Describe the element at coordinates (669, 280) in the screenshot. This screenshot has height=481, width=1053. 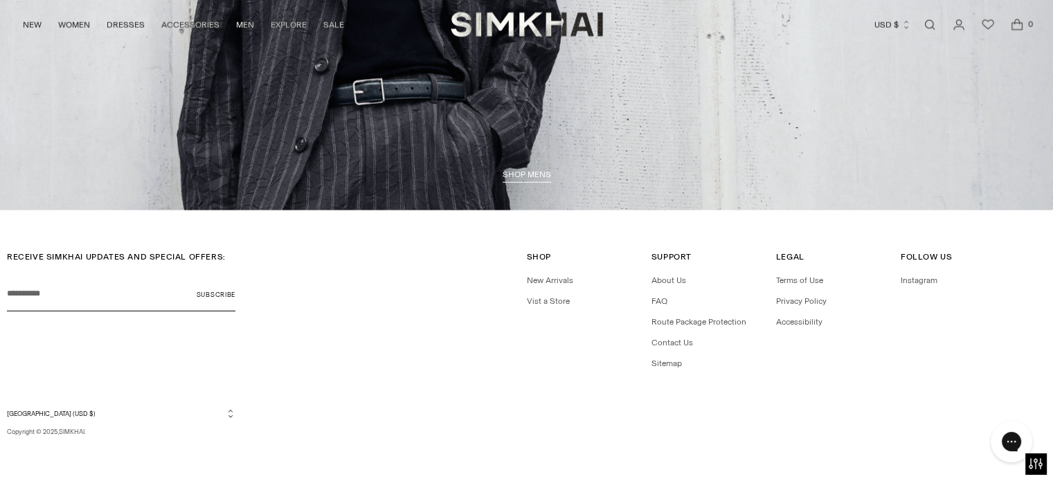
I see `a: About Us` at that location.